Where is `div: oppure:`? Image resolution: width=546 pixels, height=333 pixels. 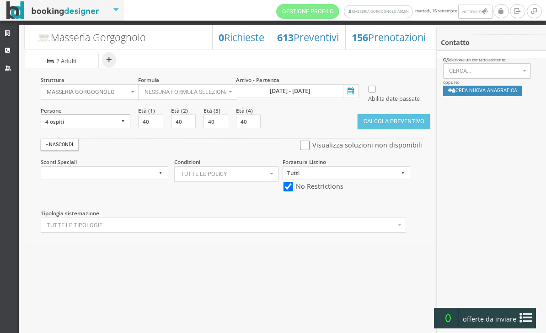 div: oppure: is located at coordinates (491, 80).